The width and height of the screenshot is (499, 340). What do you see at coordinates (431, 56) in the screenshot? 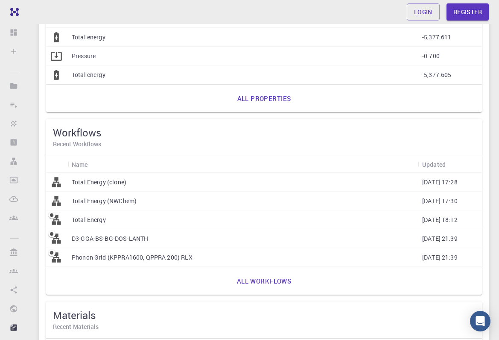
I see `p: -0.700` at bounding box center [431, 56].